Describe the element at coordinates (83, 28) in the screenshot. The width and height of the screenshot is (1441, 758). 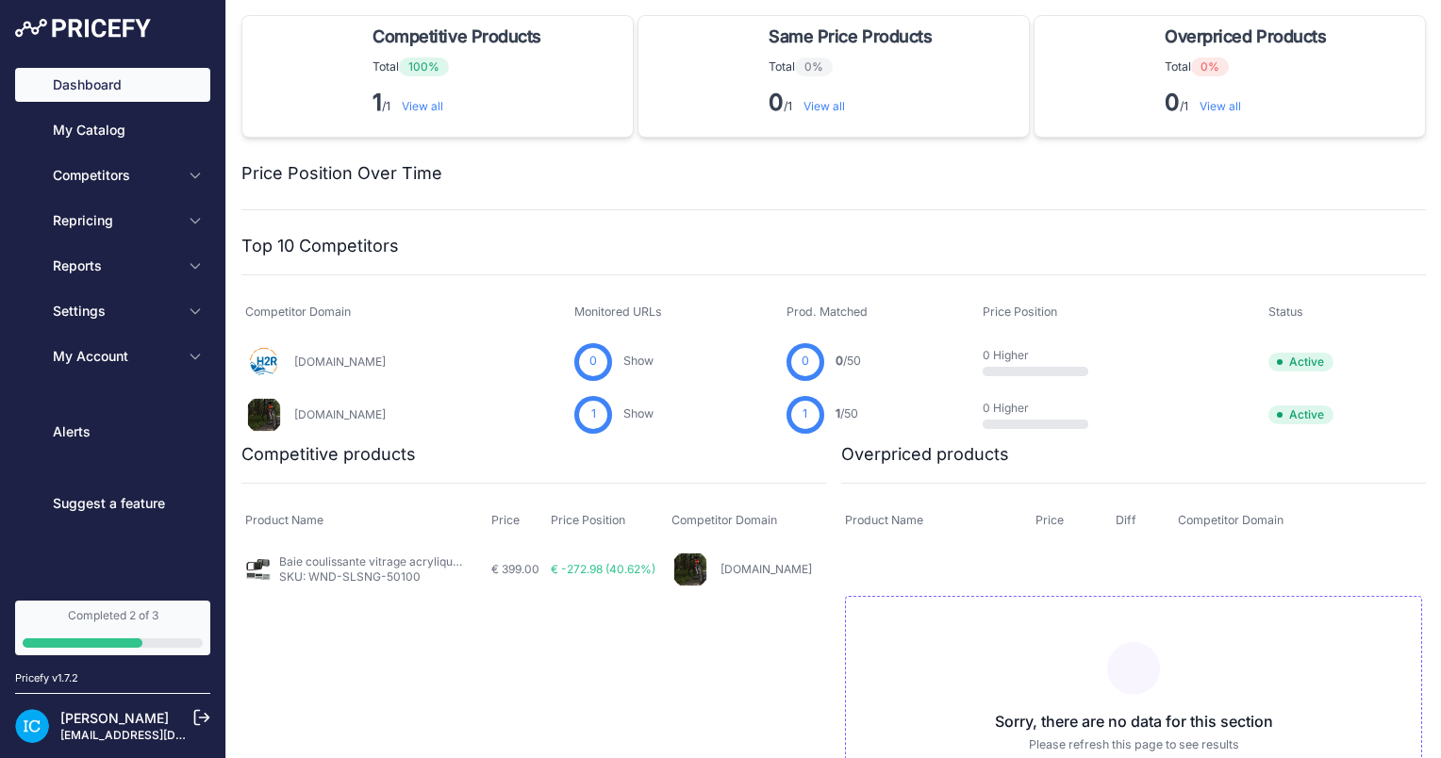
I see `img: Pricefy Logo` at that location.